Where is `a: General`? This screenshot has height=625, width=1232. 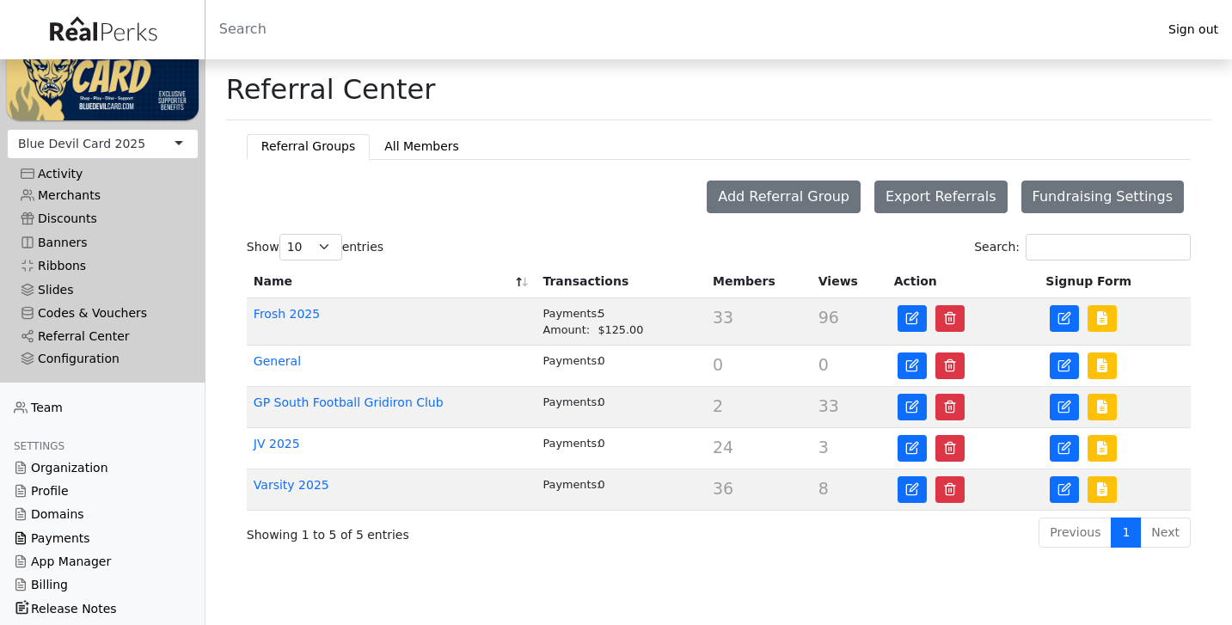 a: General is located at coordinates (277, 361).